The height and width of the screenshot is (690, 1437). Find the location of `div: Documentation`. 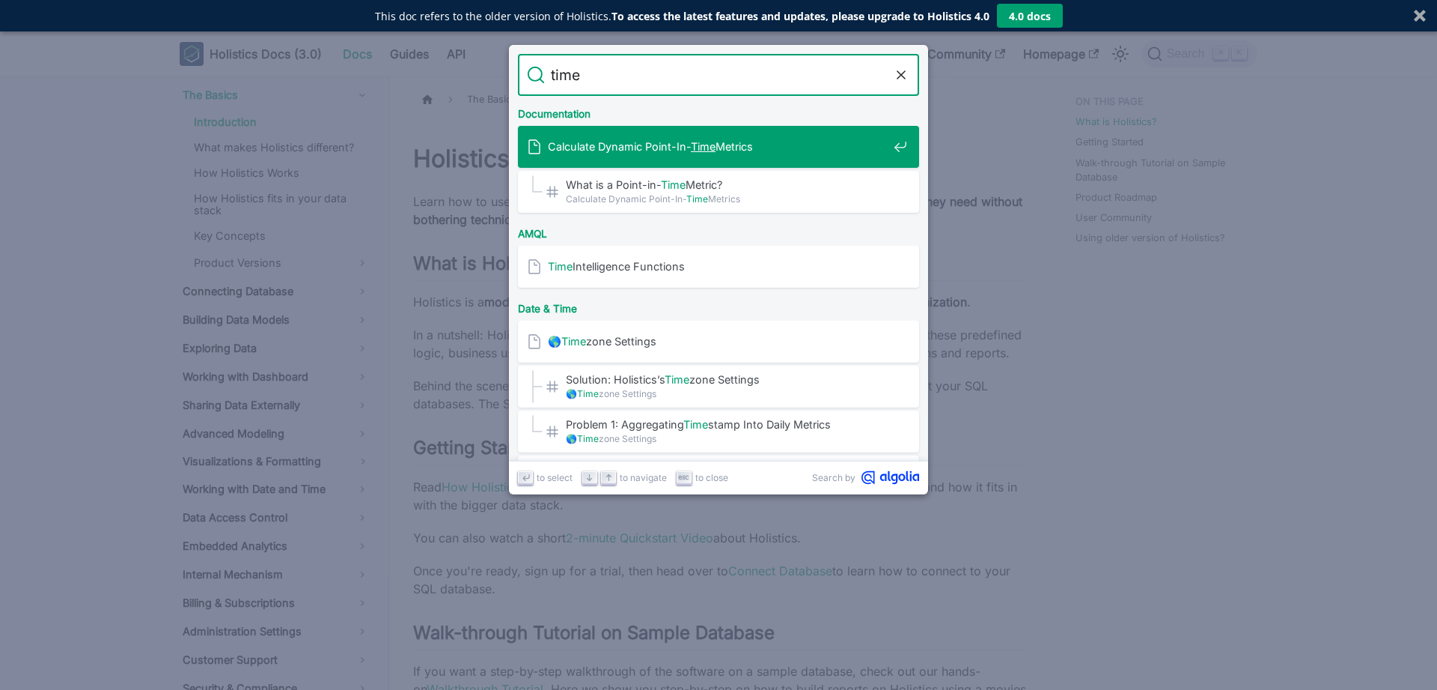

div: Documentation is located at coordinates (719, 111).